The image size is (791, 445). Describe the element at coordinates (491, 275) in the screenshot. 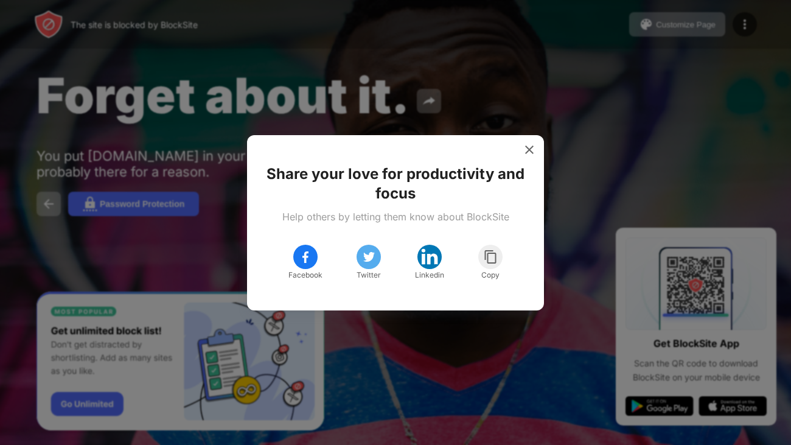

I see `div: Copy` at that location.